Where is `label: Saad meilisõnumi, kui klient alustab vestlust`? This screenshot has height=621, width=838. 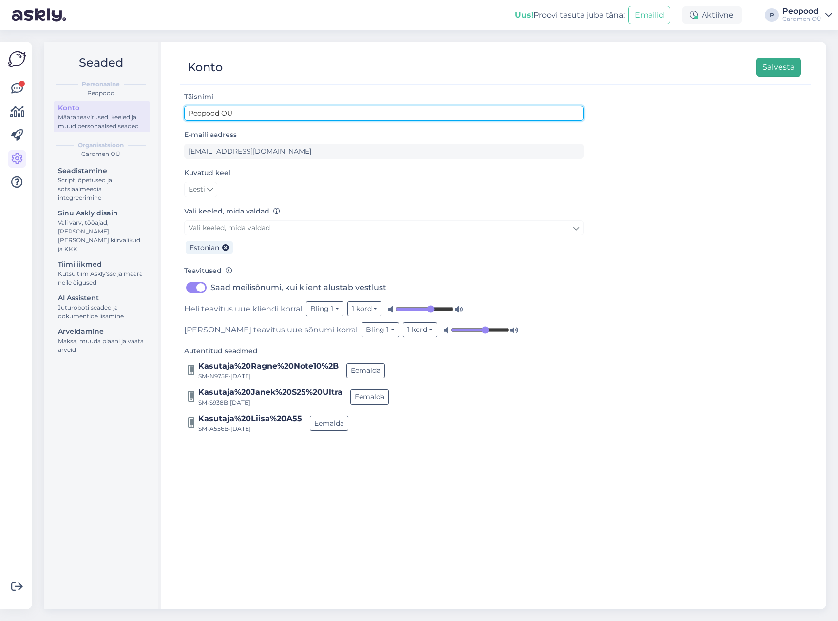 label: Saad meilisõnumi, kui klient alustab vestlust is located at coordinates (298, 288).